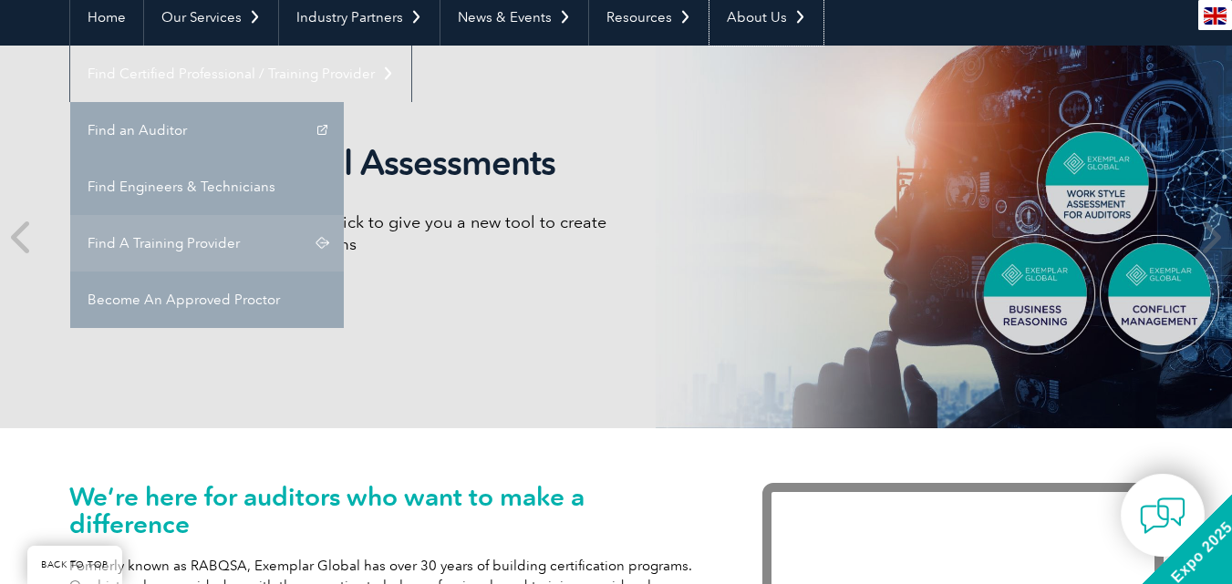  What do you see at coordinates (207, 243) in the screenshot?
I see `a: Find A Training Provider` at bounding box center [207, 243].